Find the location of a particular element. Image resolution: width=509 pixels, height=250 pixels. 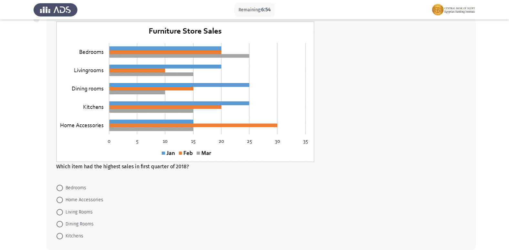

span: Dining Rooms is located at coordinates (78, 224).